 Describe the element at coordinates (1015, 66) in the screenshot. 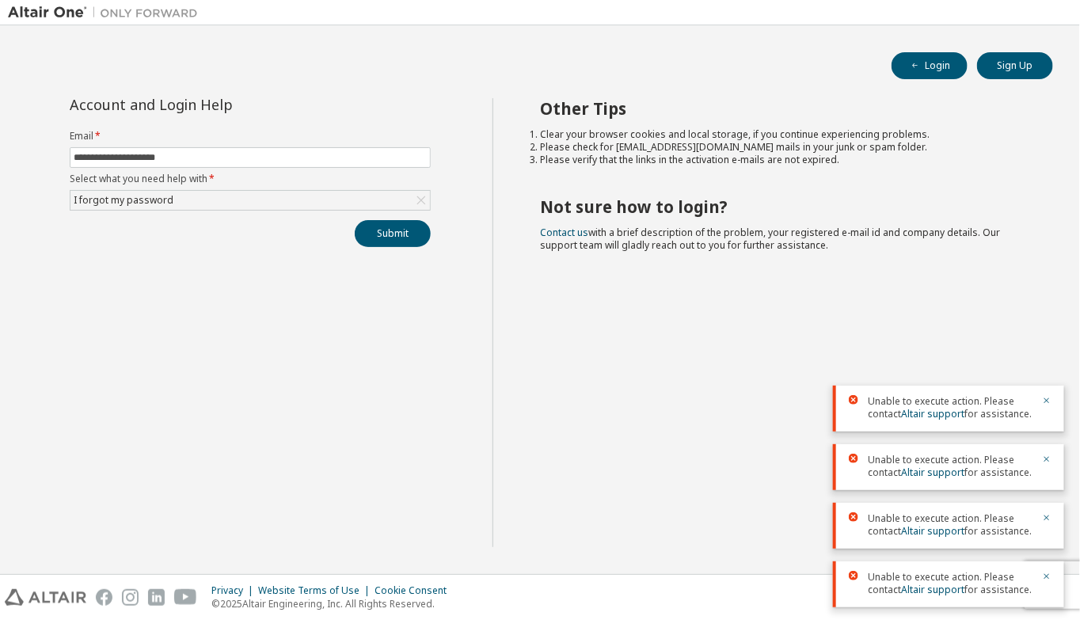

I see `button: Sign Up` at that location.